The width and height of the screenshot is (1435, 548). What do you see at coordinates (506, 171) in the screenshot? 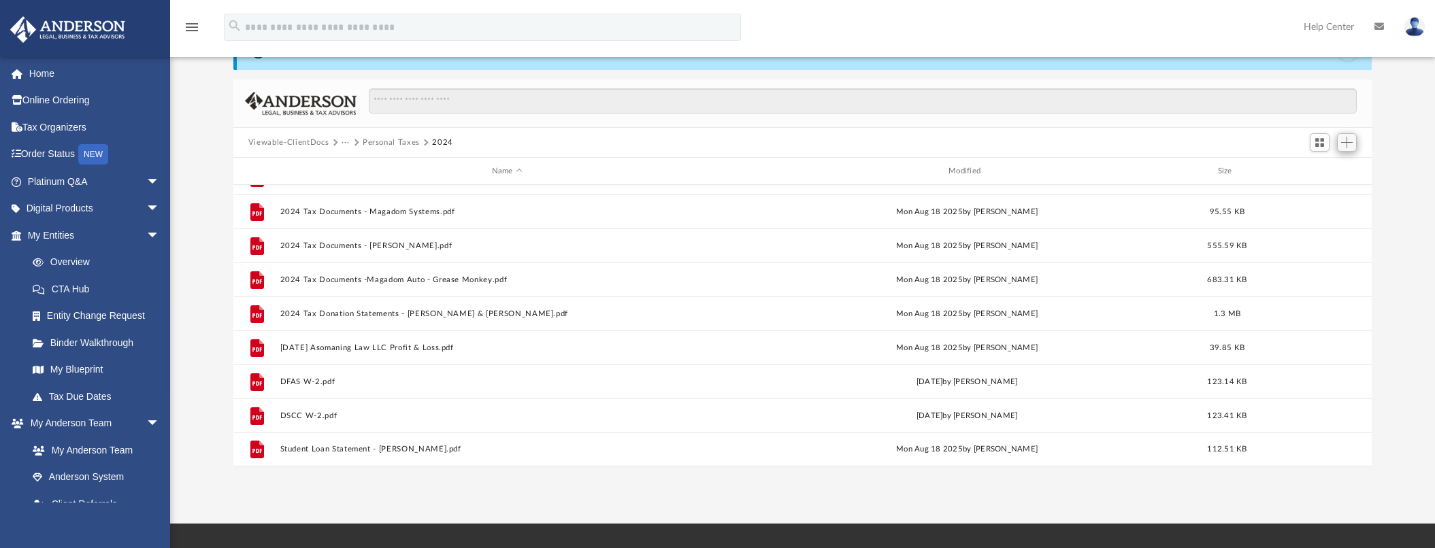
I see `div: Name` at bounding box center [506, 171].